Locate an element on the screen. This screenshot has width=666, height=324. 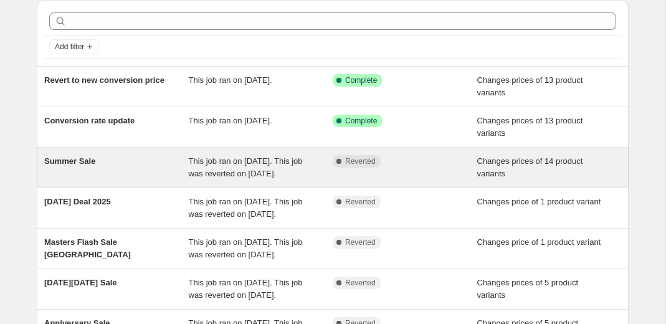
span: Revert to new conversion price is located at coordinates (104, 80).